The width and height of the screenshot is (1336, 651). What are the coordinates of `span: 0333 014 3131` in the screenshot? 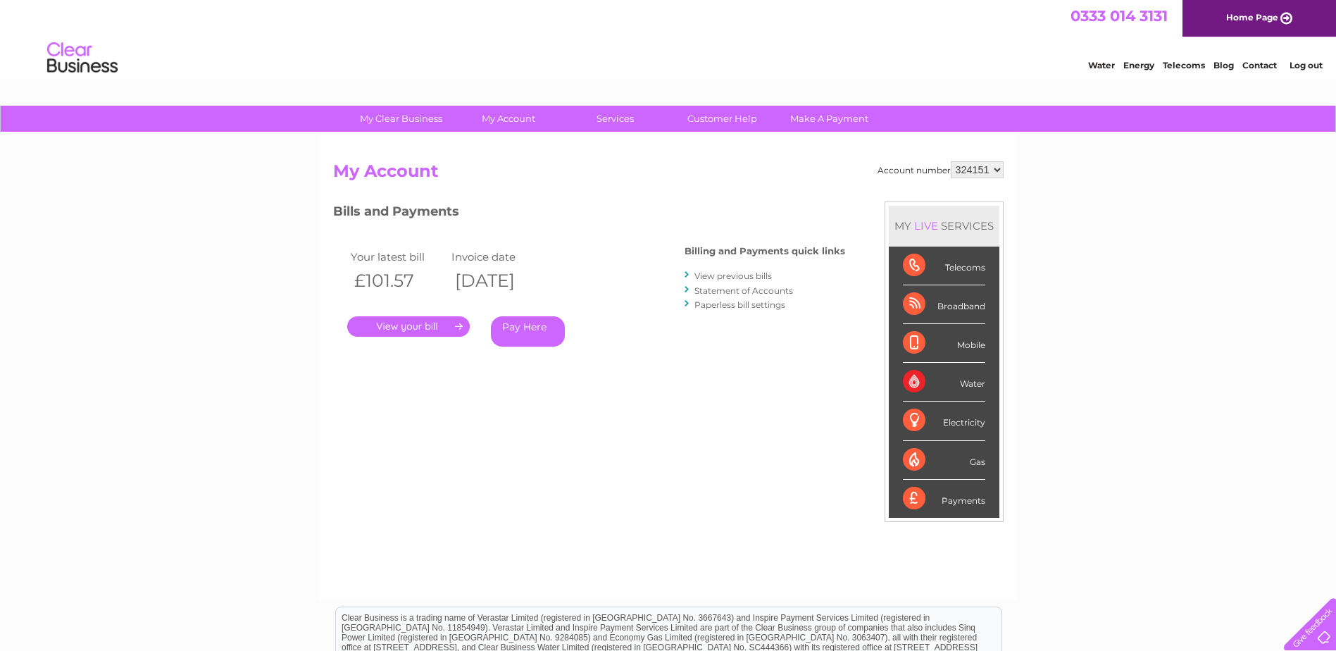 It's located at (1119, 15).